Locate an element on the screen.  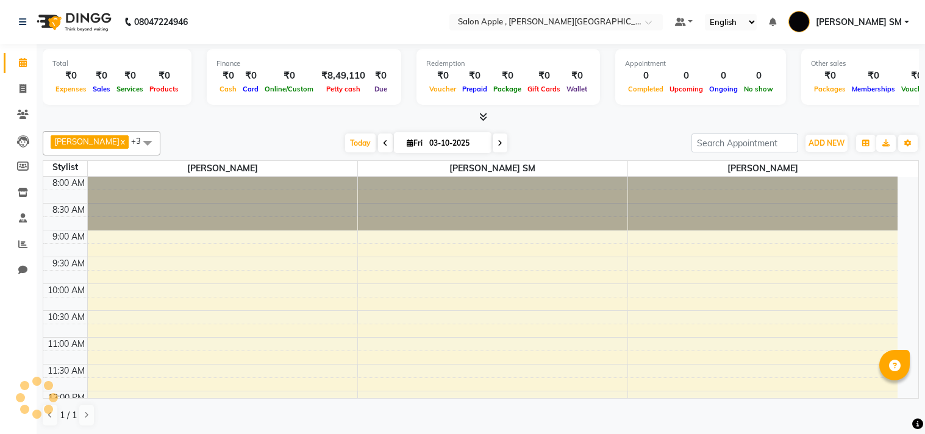
span: Prepaid is located at coordinates (474, 89).